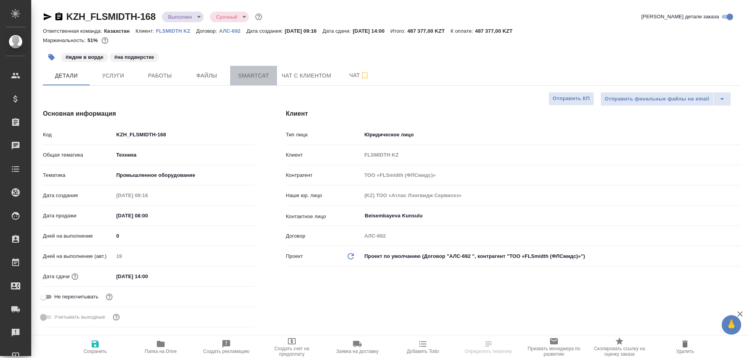  I want to click on p: Дата сдачи:, so click(337, 31).